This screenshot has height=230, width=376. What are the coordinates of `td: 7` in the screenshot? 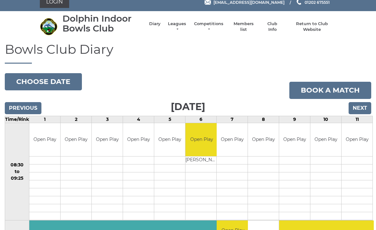 It's located at (232, 120).